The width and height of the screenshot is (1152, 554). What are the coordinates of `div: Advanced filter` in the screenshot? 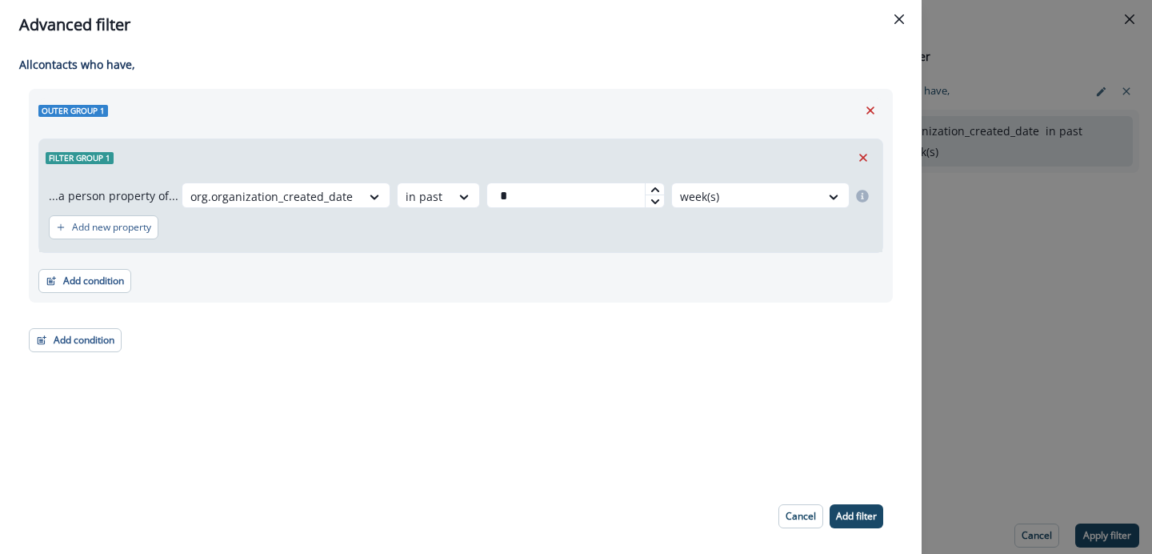 It's located at (461, 25).